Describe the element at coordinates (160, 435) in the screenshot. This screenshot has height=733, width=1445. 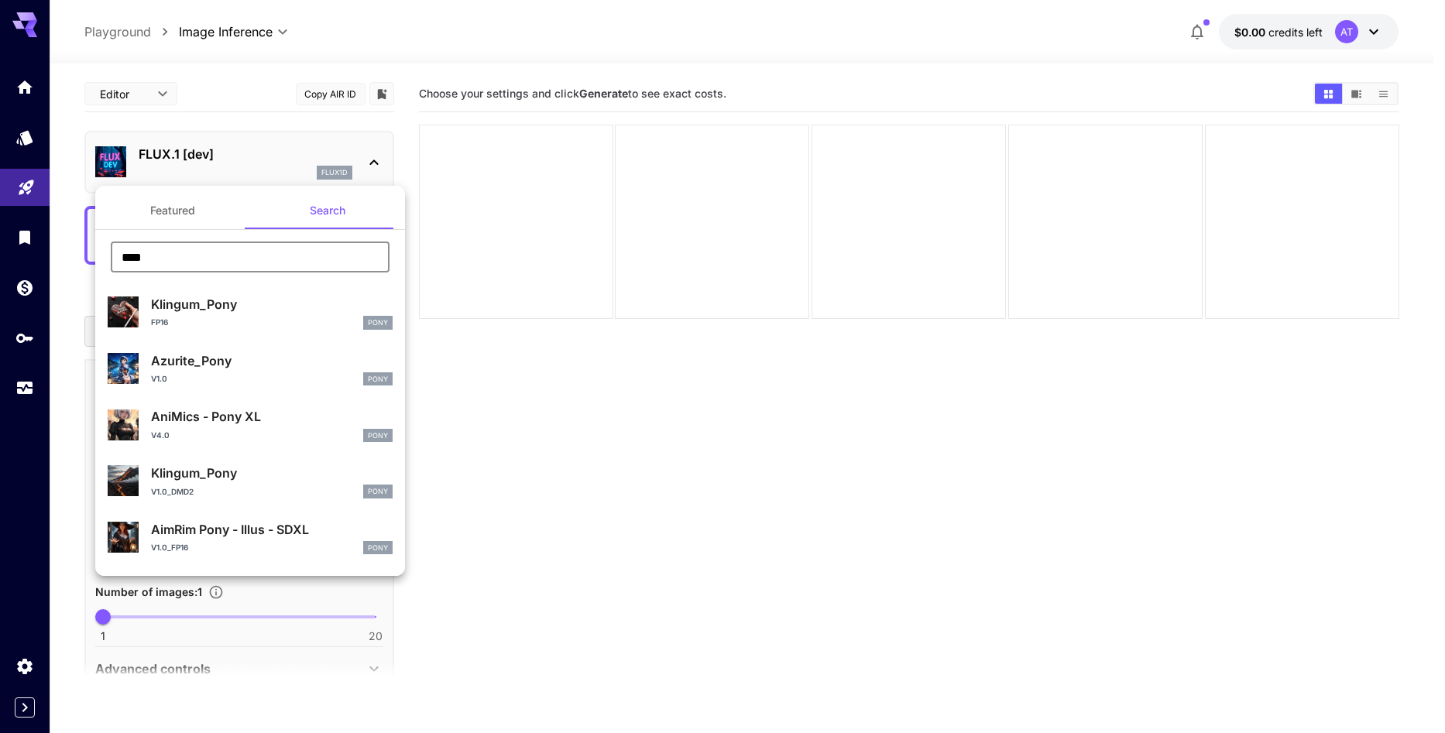
I see `p: v4.0` at that location.